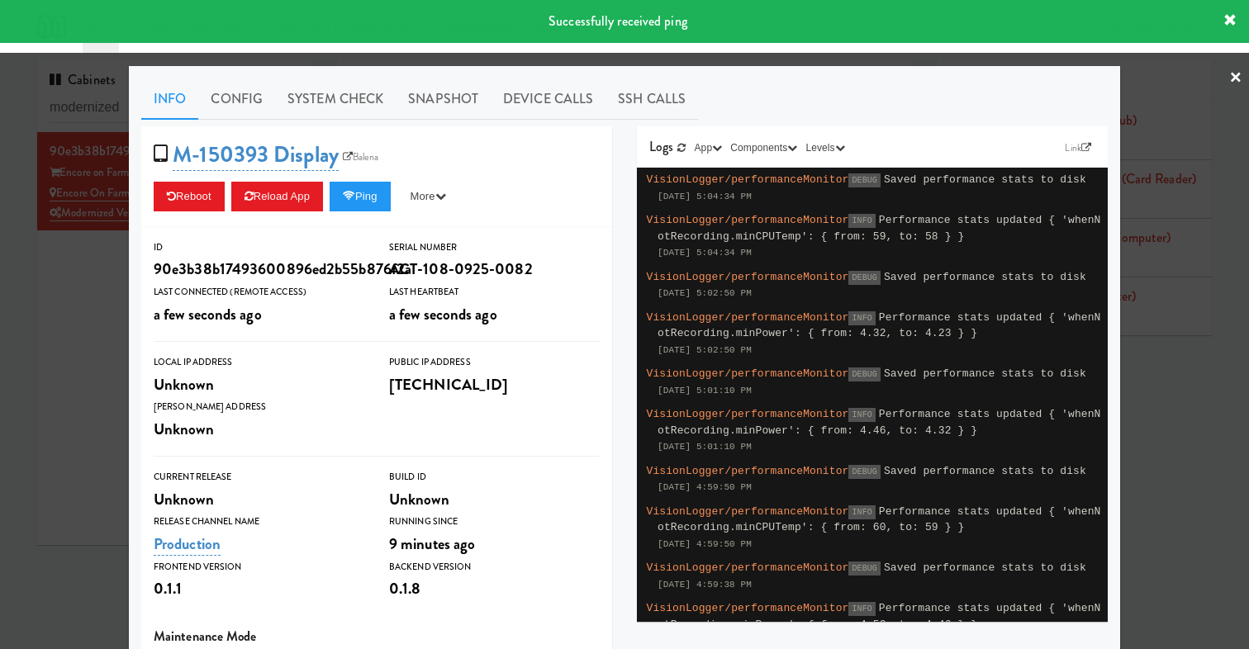 This screenshot has width=1249, height=649. What do you see at coordinates (824, 148) in the screenshot?
I see `button: Levels` at bounding box center [824, 148].